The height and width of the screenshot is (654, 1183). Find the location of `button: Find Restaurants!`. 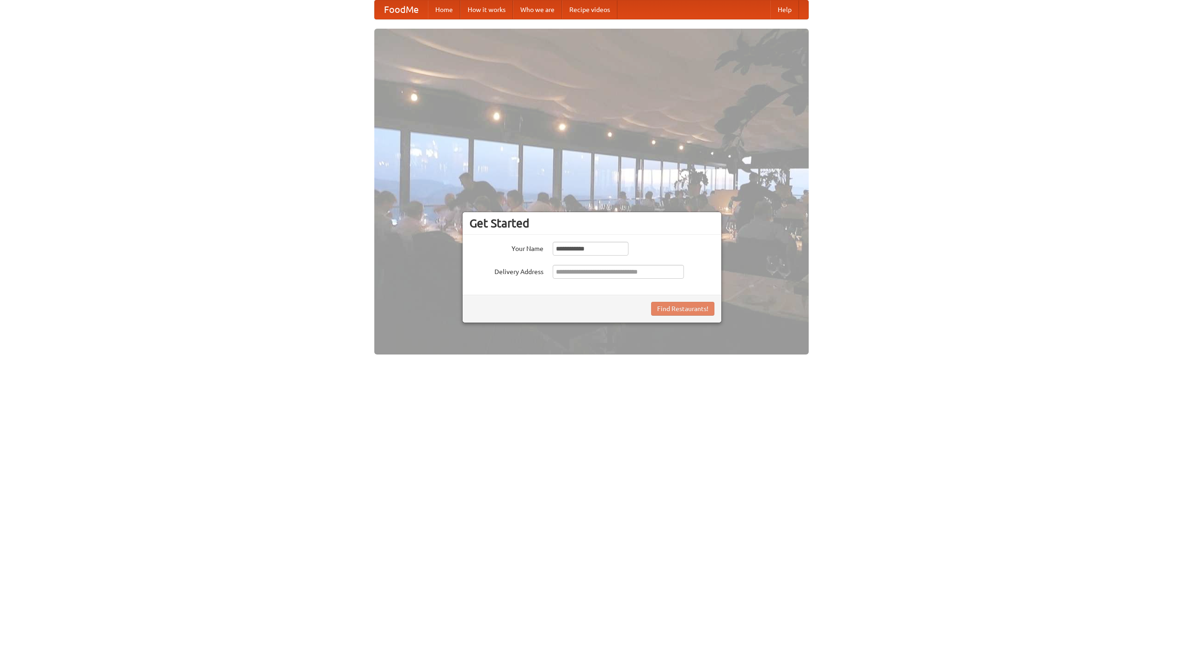

button: Find Restaurants! is located at coordinates (682, 309).